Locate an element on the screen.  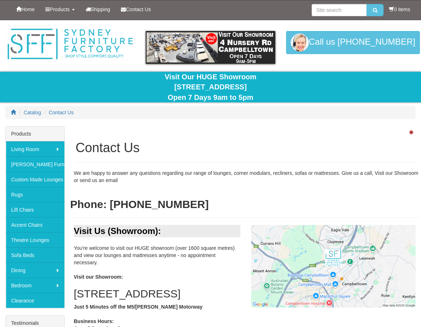
a: Custom Made Lounges is located at coordinates (35, 179).